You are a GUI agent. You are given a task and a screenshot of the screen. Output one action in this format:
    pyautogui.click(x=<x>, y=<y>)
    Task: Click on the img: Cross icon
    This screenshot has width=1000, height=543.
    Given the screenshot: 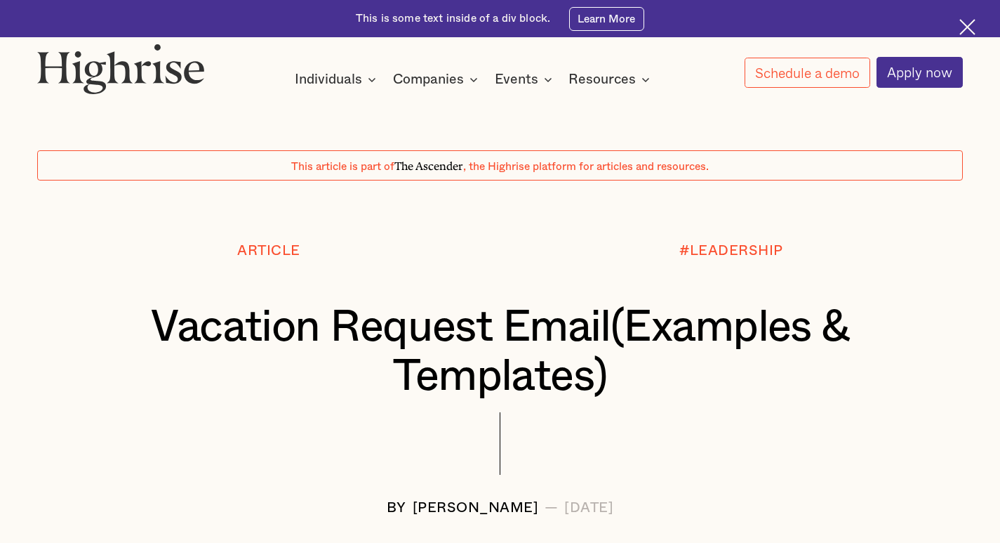 What is the action you would take?
    pyautogui.click(x=967, y=27)
    